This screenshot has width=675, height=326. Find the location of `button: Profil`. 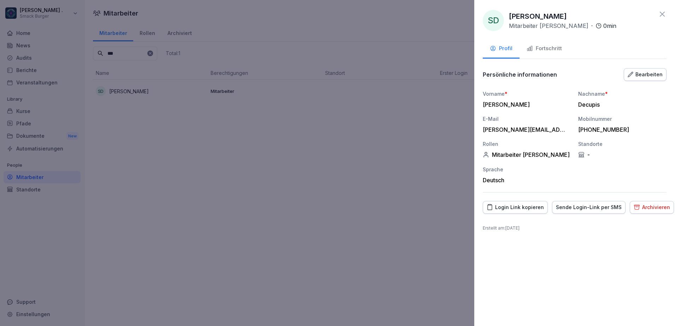

button: Profil is located at coordinates (501, 49).